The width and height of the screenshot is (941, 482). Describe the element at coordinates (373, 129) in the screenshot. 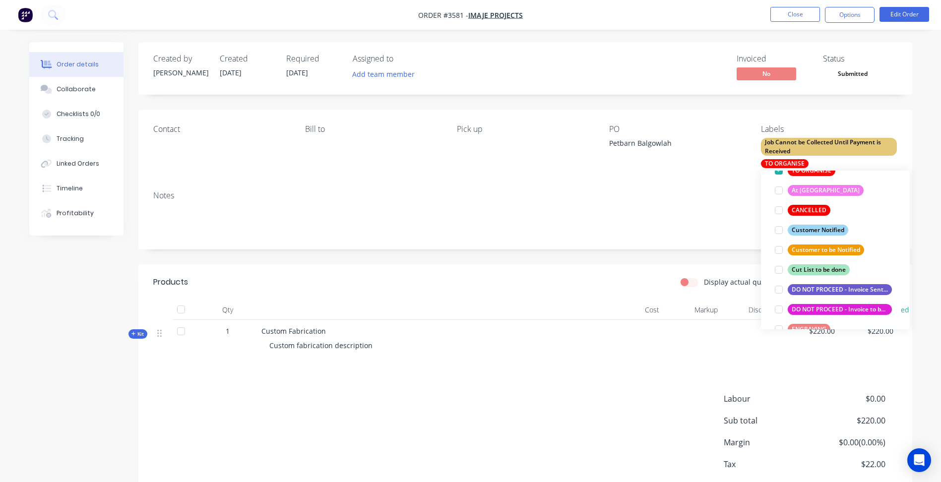

I see `div: Bill to` at that location.